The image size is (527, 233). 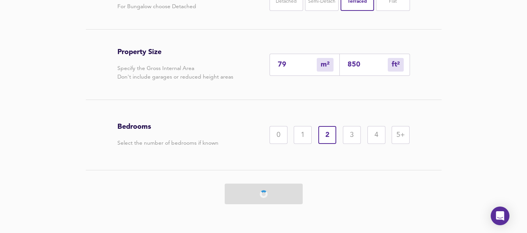 What do you see at coordinates (400, 135) in the screenshot?
I see `div: 5+` at bounding box center [400, 135].